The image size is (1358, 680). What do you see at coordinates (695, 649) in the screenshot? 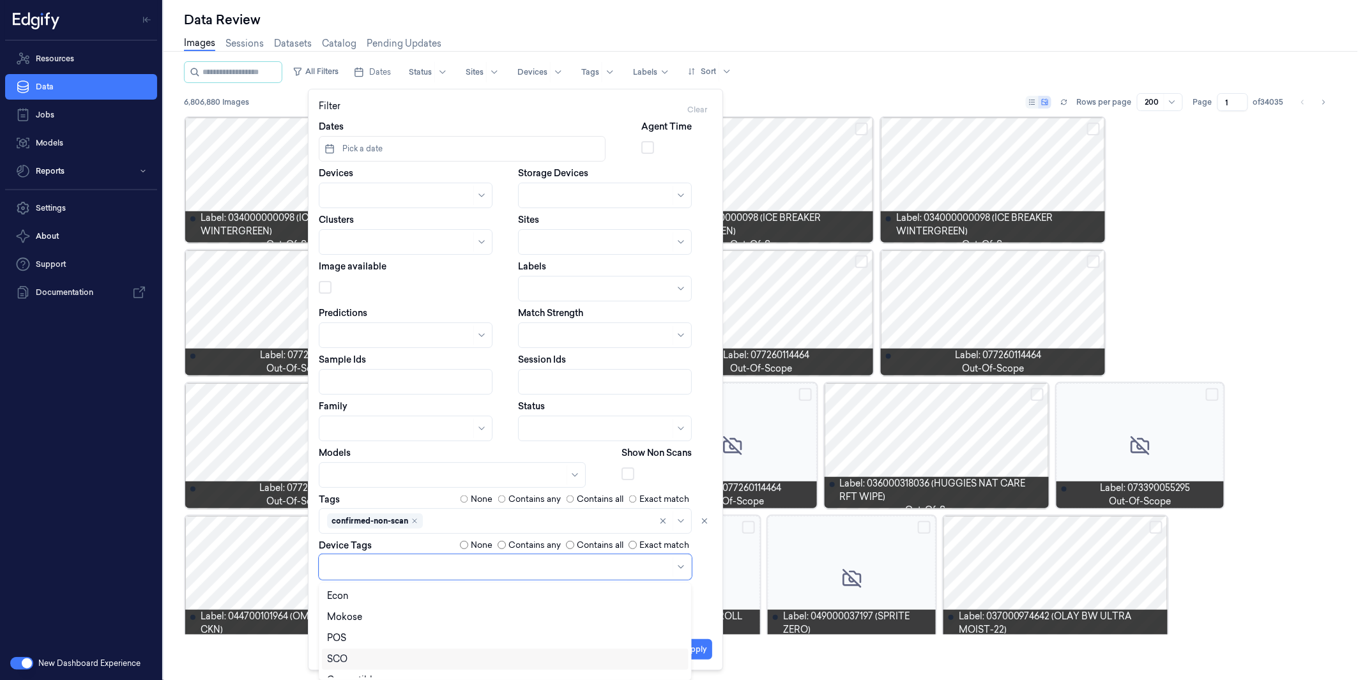
I see `button: Apply` at bounding box center [695, 649].